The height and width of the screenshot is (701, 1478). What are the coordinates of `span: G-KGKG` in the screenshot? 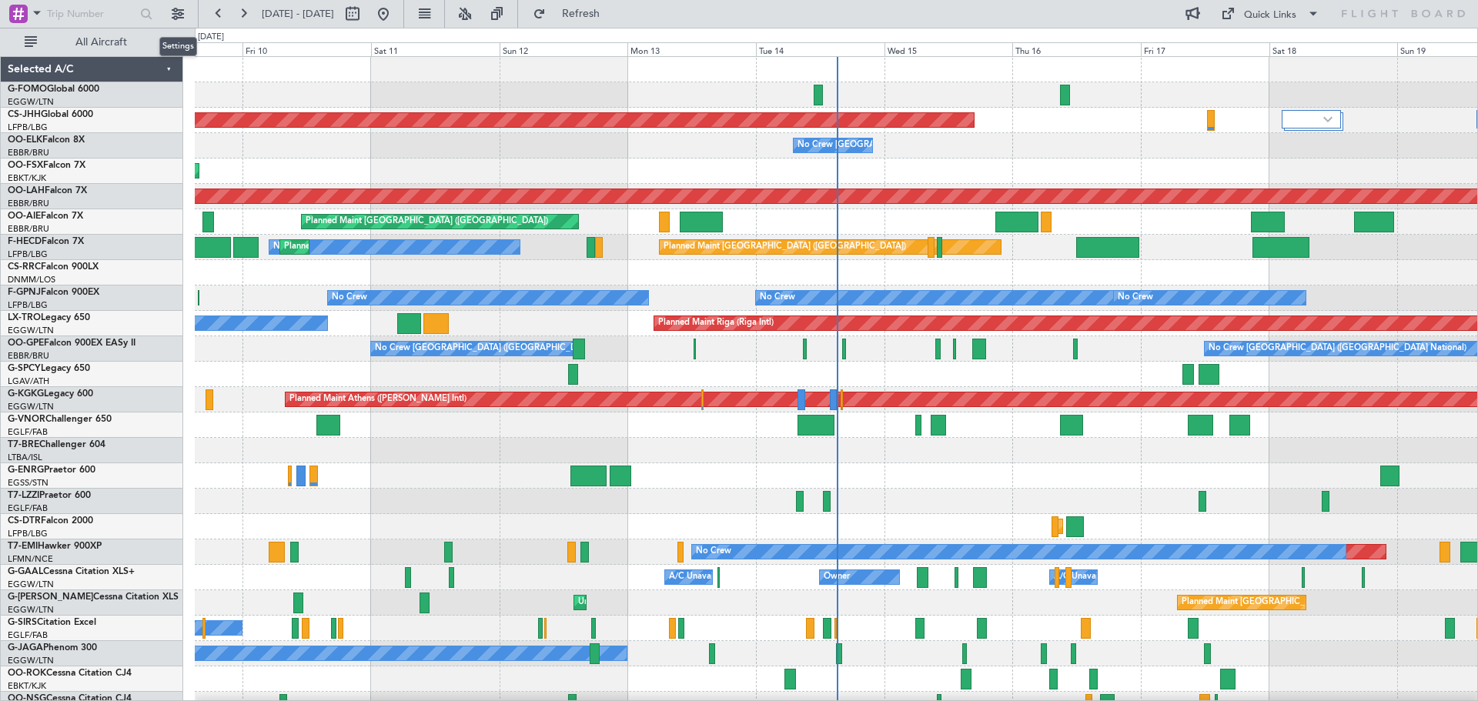 It's located at (25, 394).